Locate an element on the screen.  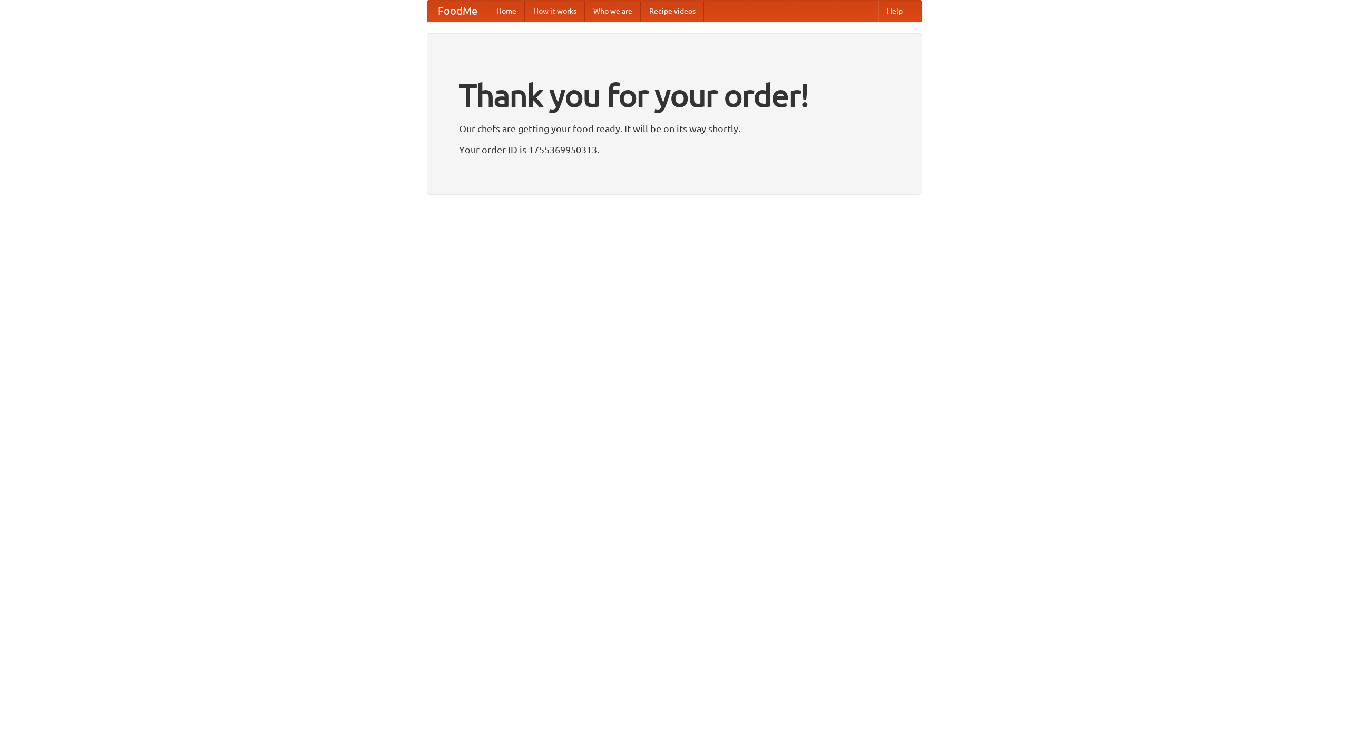
h1: Thank you for your order! is located at coordinates (674, 95).